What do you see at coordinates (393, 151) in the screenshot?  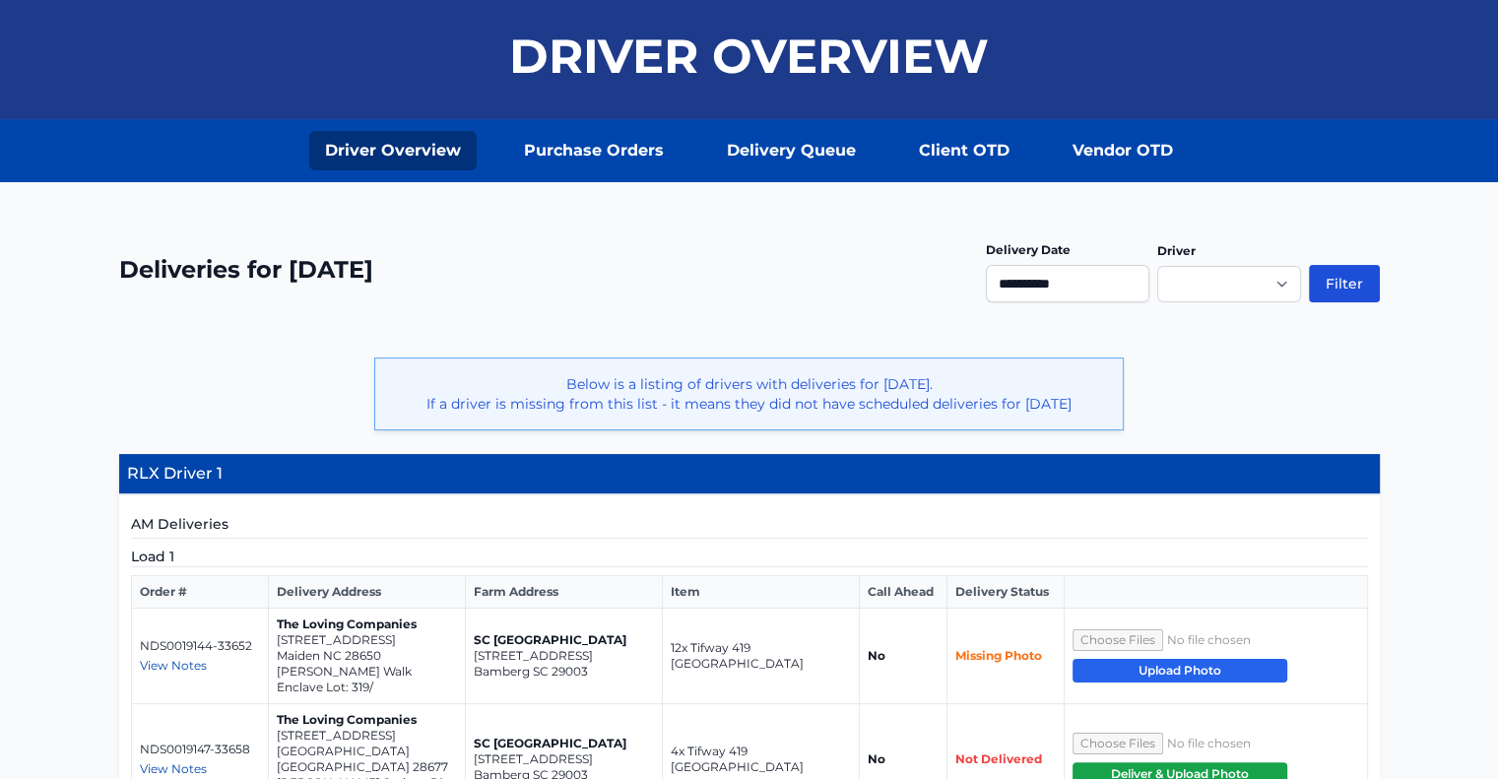 I see `a: Driver Overview` at bounding box center [393, 151].